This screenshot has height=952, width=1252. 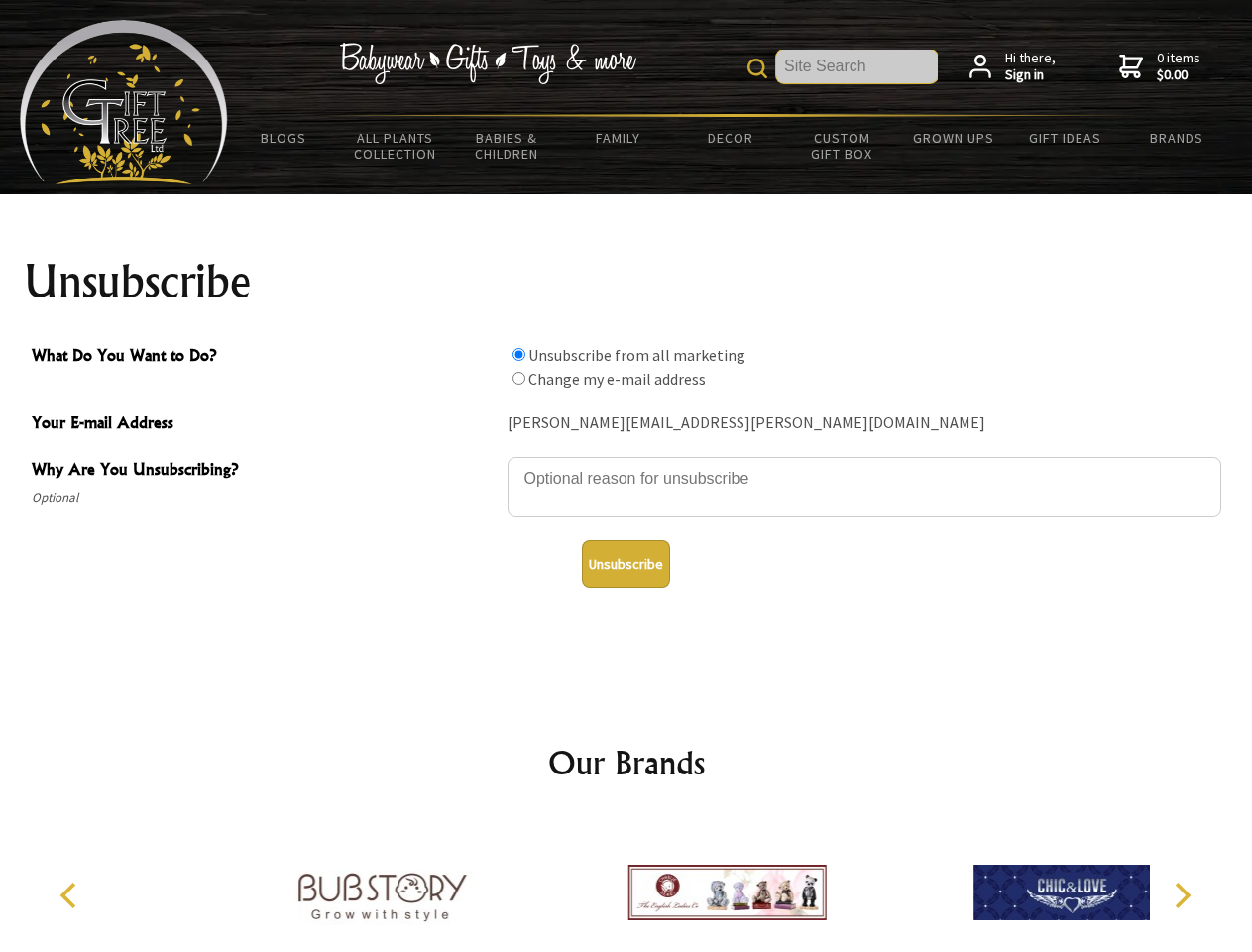 What do you see at coordinates (636, 355) in the screenshot?
I see `label: Unsubscribe from all marketing` at bounding box center [636, 355].